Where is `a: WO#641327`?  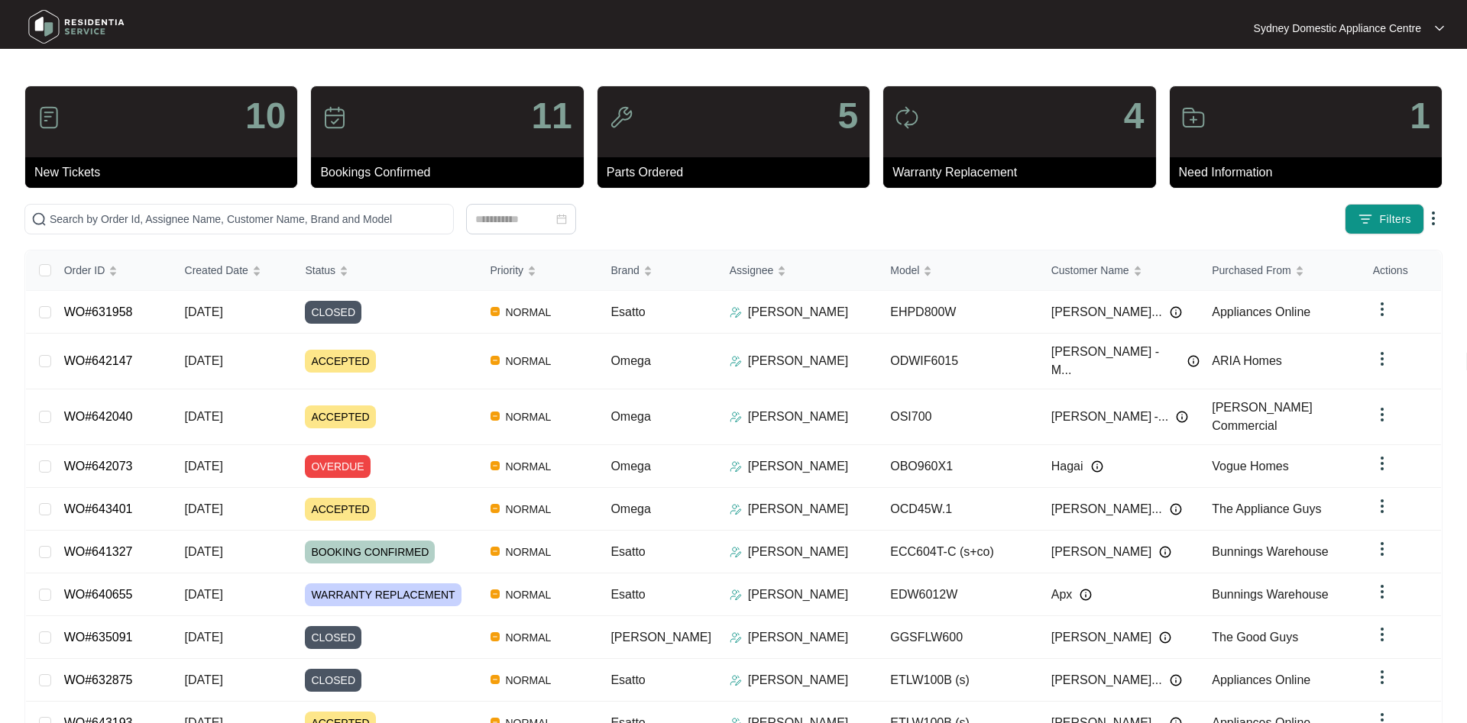 a: WO#641327 is located at coordinates (99, 551).